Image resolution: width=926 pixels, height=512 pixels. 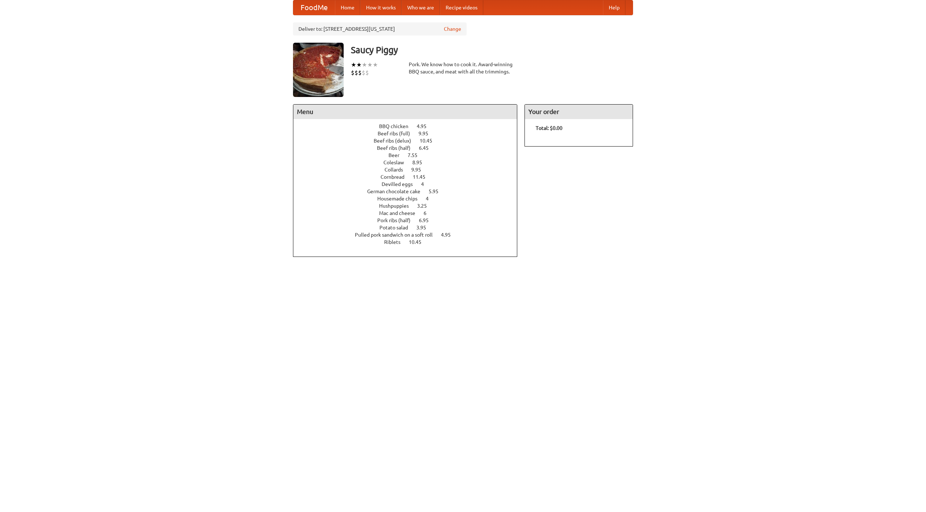 I want to click on a: Riblets 10.45, so click(x=409, y=242).